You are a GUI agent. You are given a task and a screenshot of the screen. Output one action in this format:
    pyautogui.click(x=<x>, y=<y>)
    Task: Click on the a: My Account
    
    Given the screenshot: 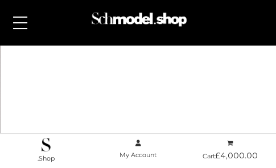 What is the action you would take?
    pyautogui.click(x=138, y=149)
    